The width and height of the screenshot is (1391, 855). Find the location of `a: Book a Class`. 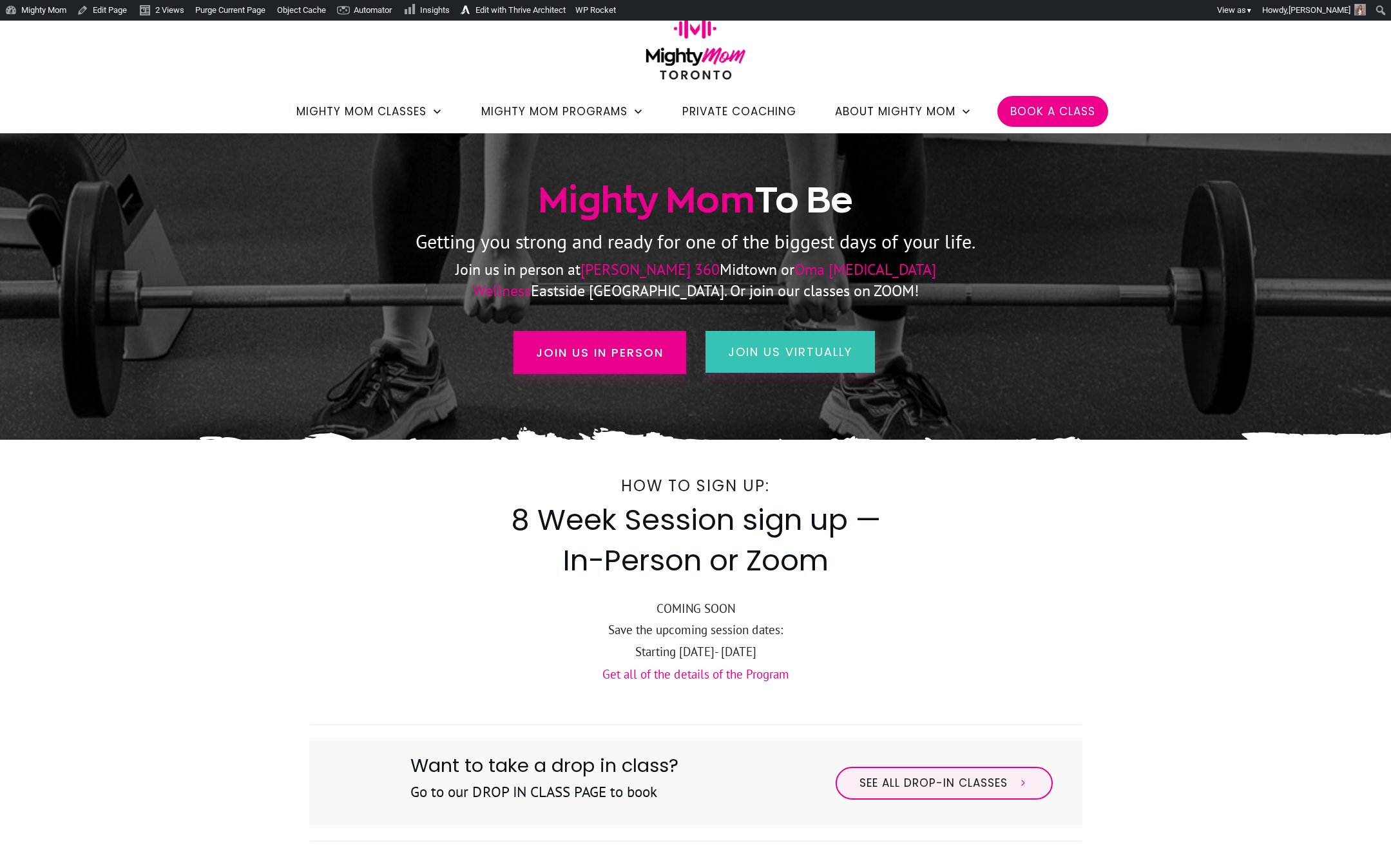

a: Book a Class is located at coordinates (1053, 111).